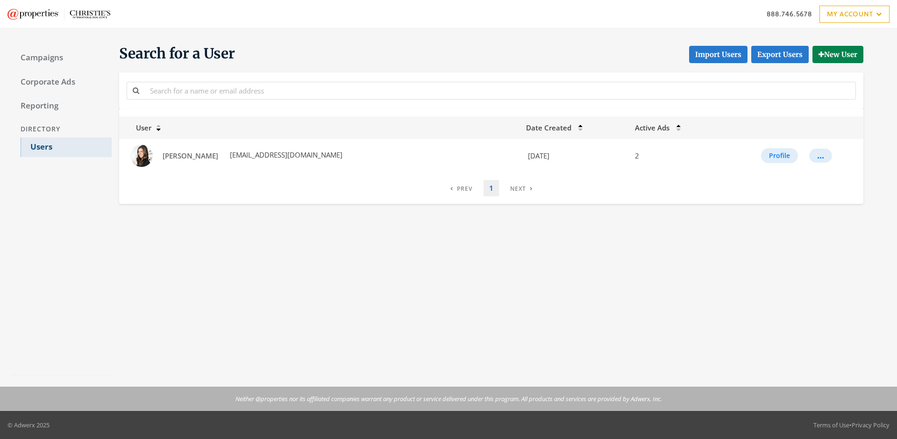 This screenshot has width=897, height=439. Describe the element at coordinates (653, 128) in the screenshot. I see `span: Active Ads` at that location.